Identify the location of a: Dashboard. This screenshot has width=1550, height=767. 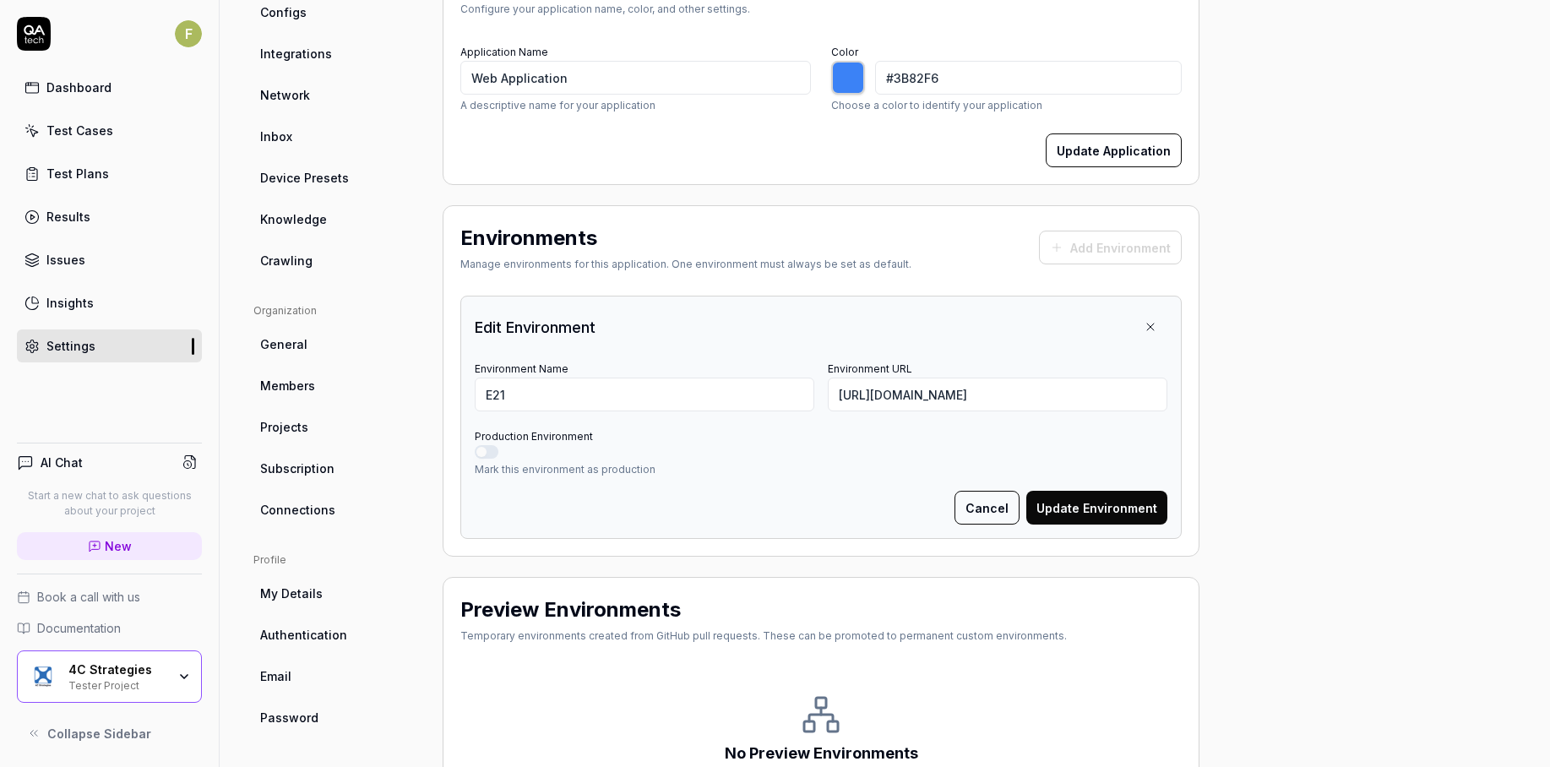
(109, 87).